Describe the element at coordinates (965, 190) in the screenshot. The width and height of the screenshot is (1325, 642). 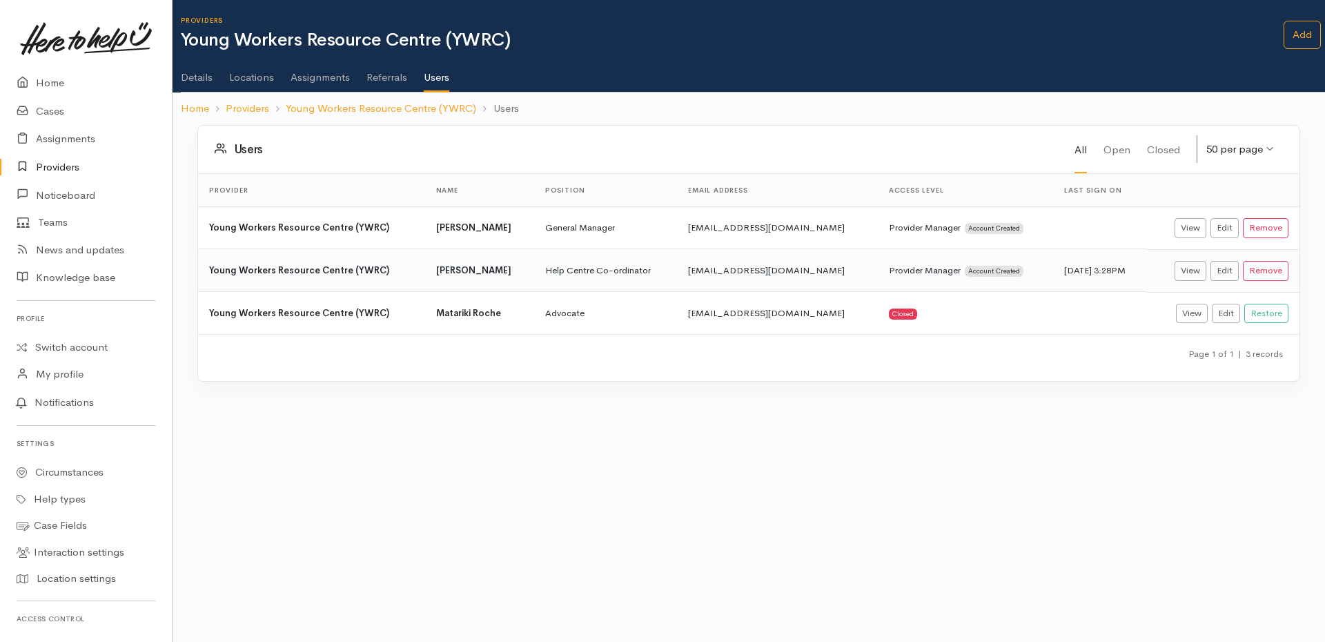
I see `th: Access level` at that location.